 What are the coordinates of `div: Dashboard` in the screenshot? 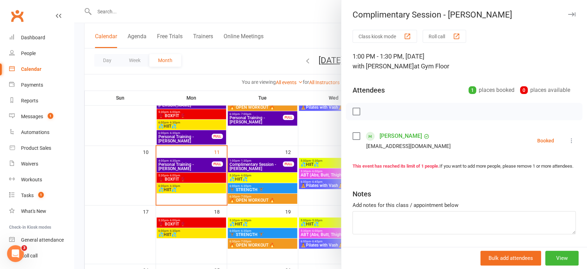 It's located at (33, 37).